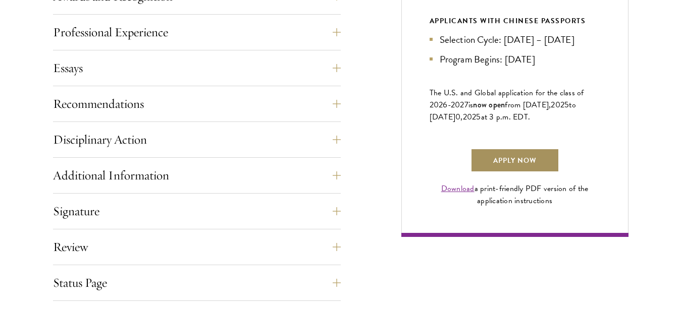 This screenshot has height=310, width=681. I want to click on span: The U.S. and Global application for the class of 202, so click(507, 99).